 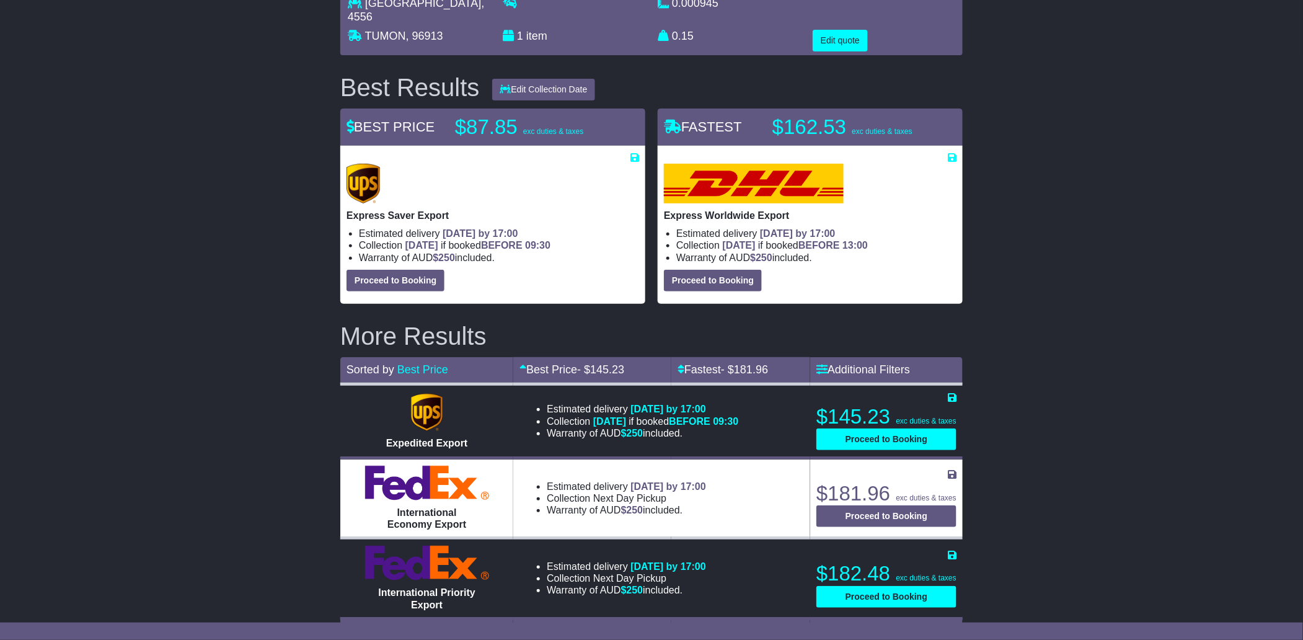 I want to click on span: 145.23, so click(x=607, y=369).